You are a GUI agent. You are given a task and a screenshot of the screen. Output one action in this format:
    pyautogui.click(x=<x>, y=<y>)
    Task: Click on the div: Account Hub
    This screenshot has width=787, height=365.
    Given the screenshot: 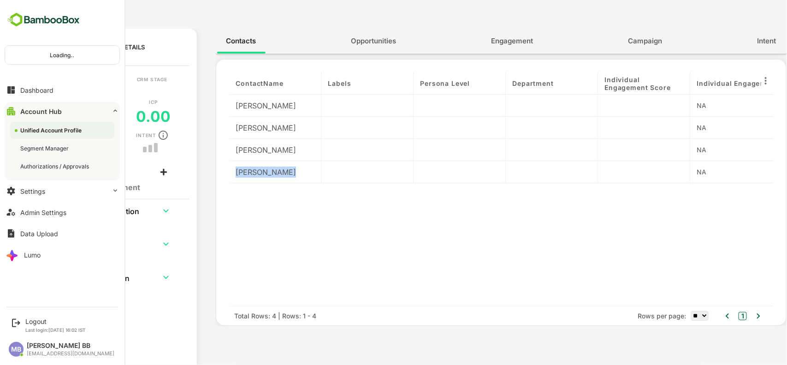 What is the action you would take?
    pyautogui.click(x=41, y=111)
    